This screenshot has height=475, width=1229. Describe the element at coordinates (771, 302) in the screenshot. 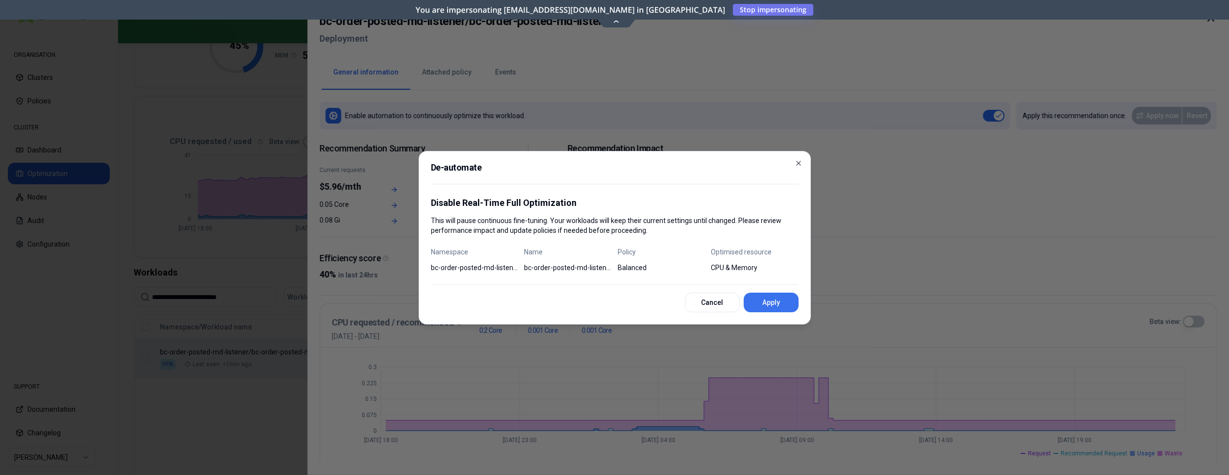

I see `button: Apply` at that location.